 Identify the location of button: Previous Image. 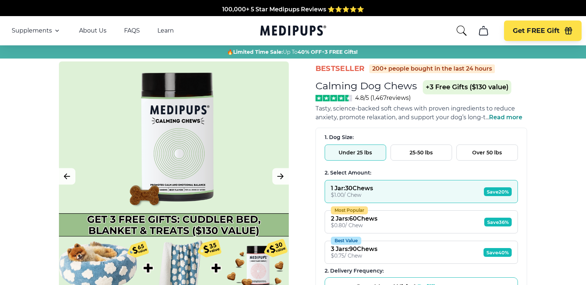
(67, 176).